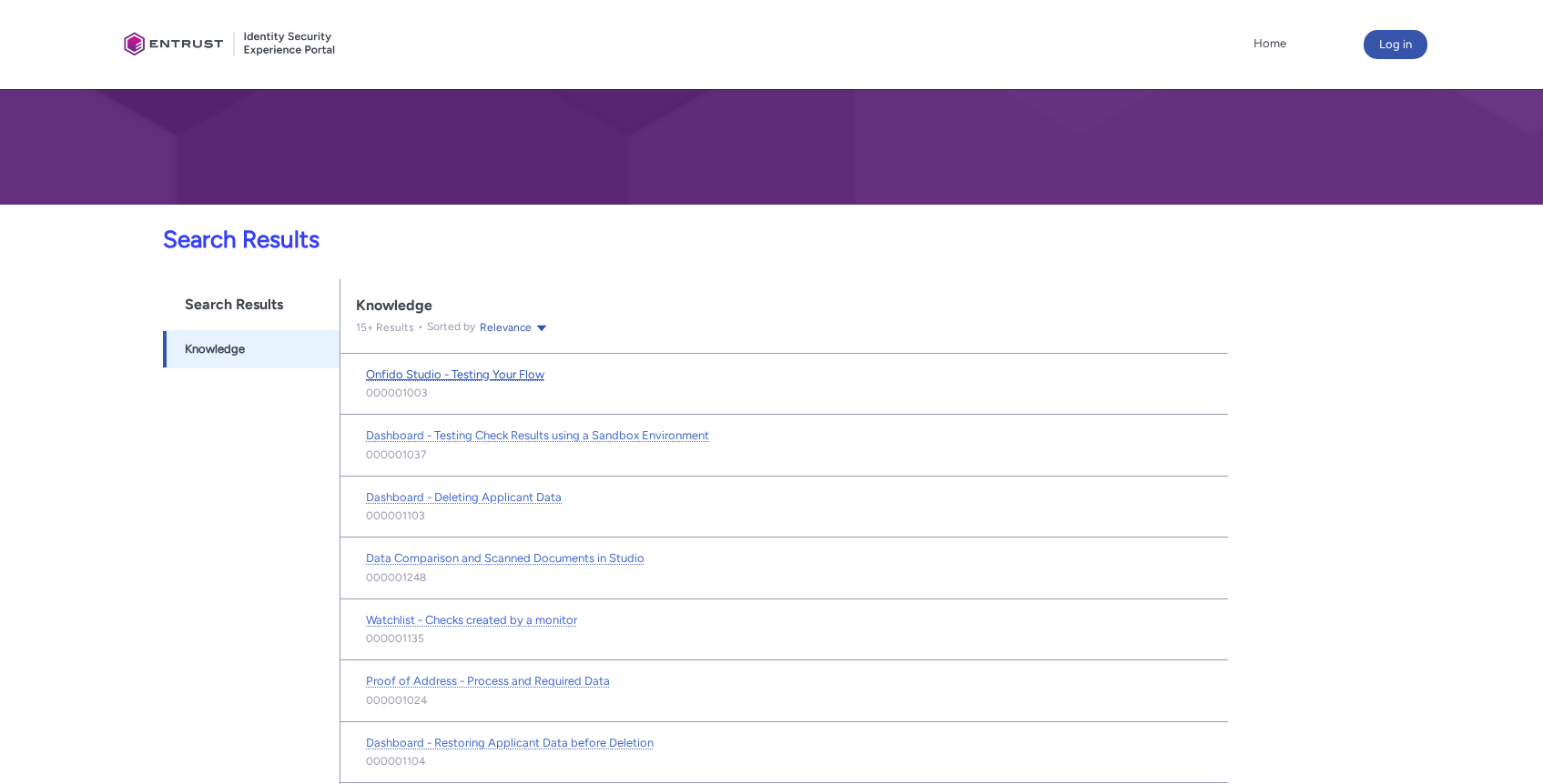 This screenshot has height=784, width=1543. I want to click on a: Knowledge, so click(251, 350).